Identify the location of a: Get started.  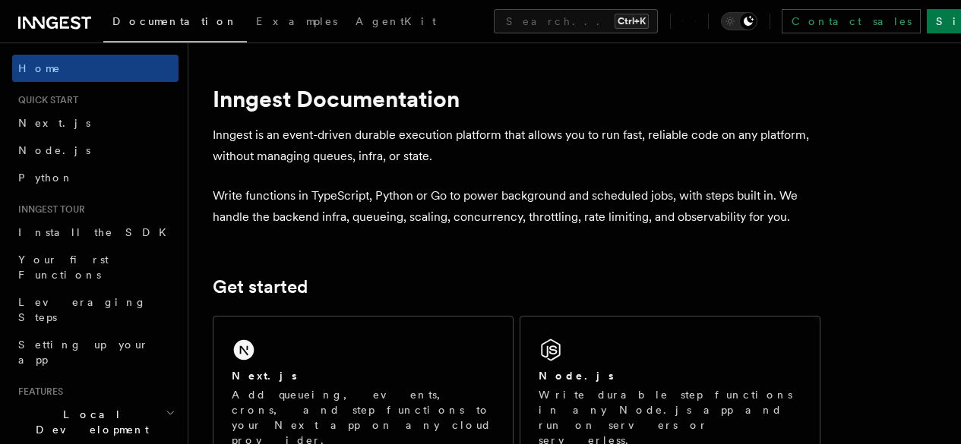
(260, 287).